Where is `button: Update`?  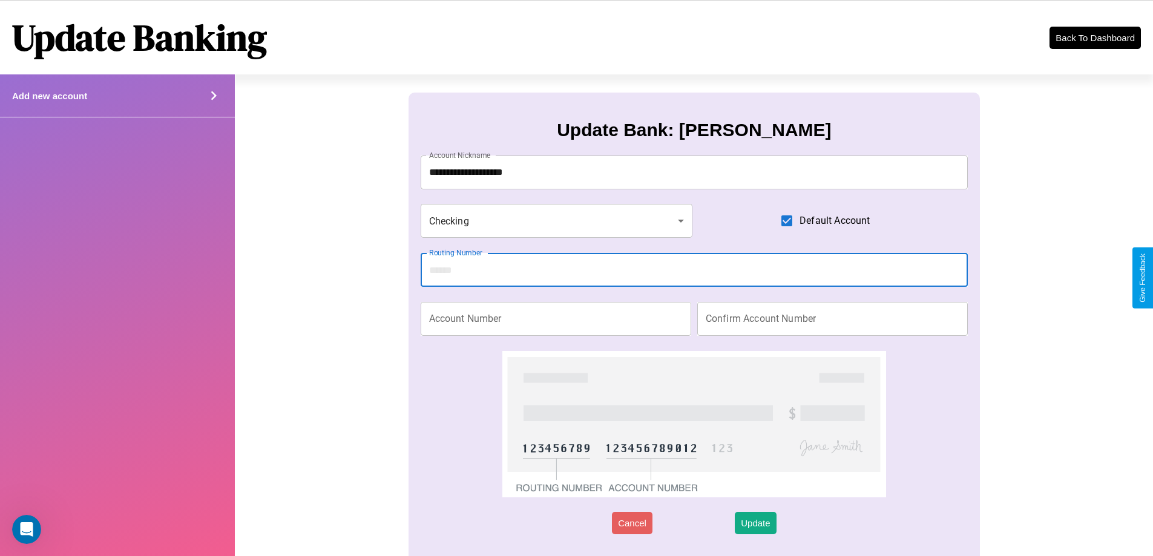
button: Update is located at coordinates (755, 523).